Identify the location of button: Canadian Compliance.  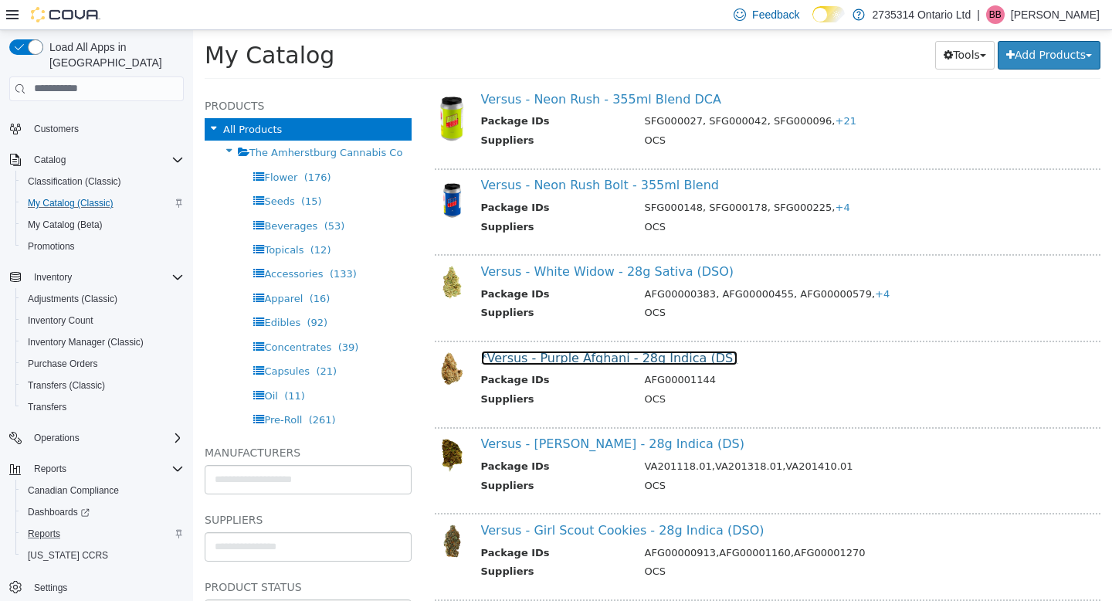
(103, 491).